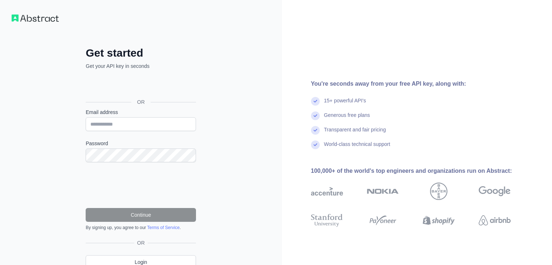  I want to click on img: stanford university, so click(327, 220).